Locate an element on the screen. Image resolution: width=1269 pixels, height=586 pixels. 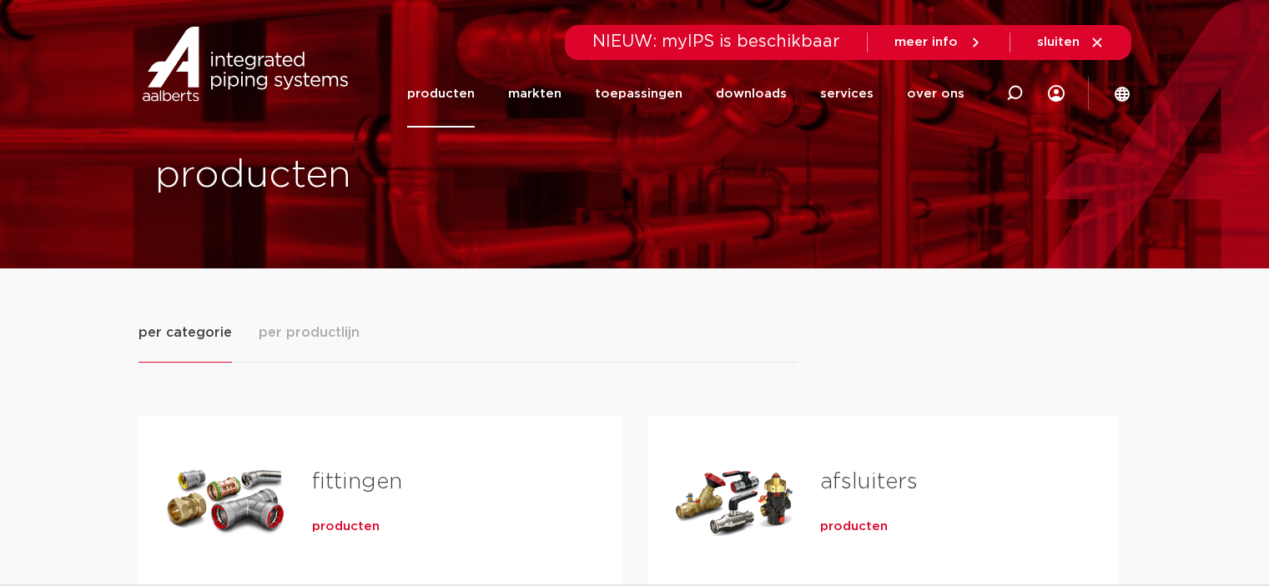
a: markten is located at coordinates (535, 93).